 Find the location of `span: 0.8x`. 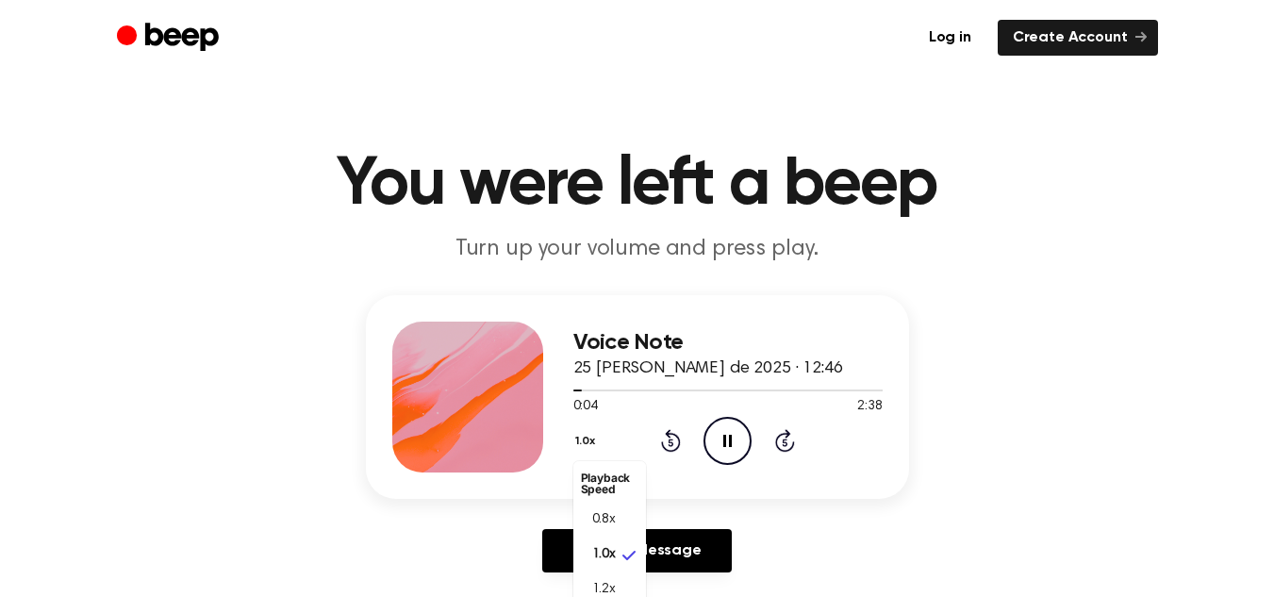

span: 0.8x is located at coordinates (603, 520).